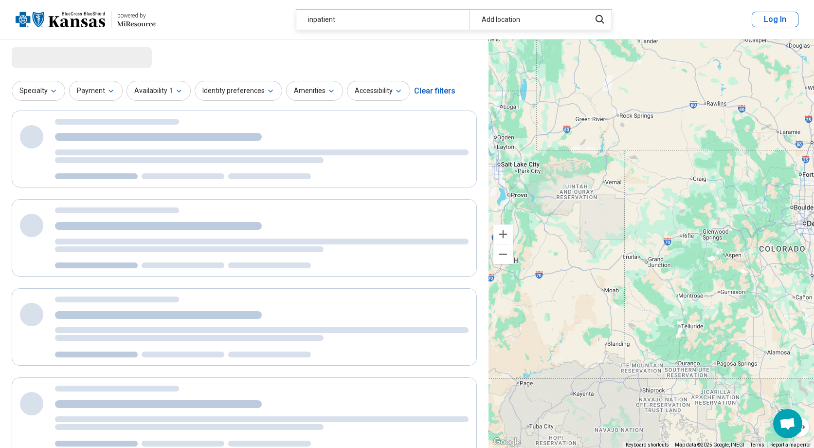 This screenshot has width=814, height=448. What do you see at coordinates (136, 16) in the screenshot?
I see `div: powered by` at bounding box center [136, 16].